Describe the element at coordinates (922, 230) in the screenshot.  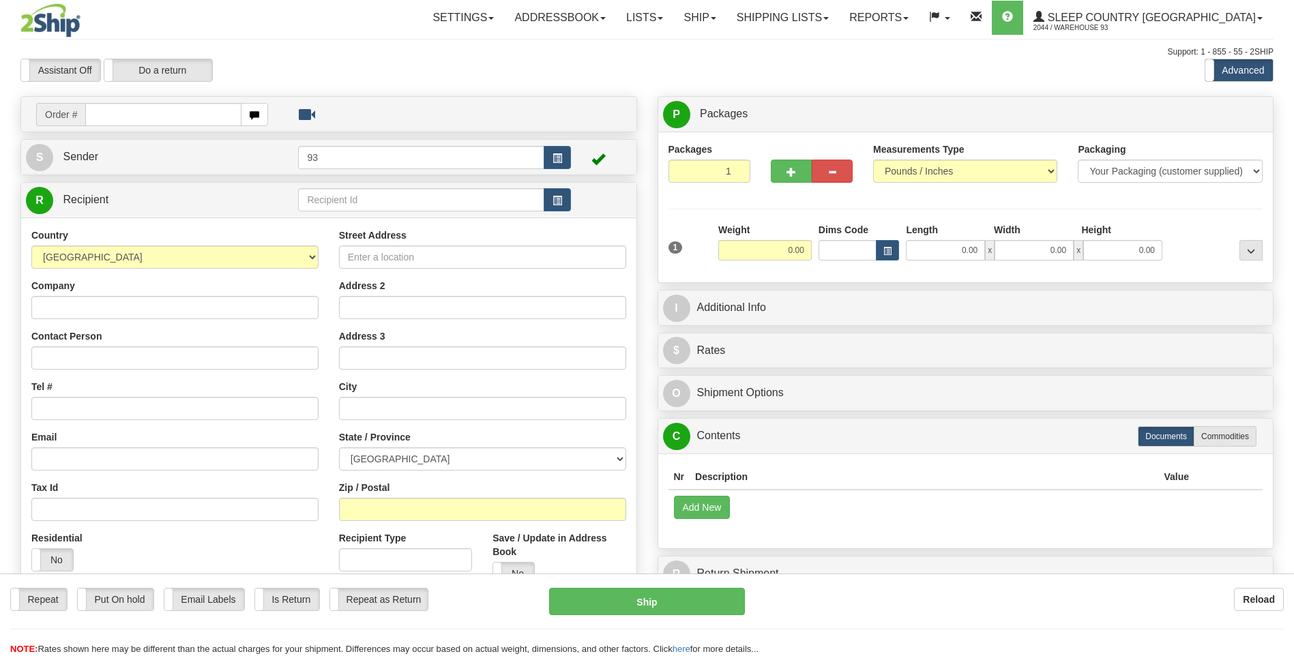
I see `label: Length` at that location.